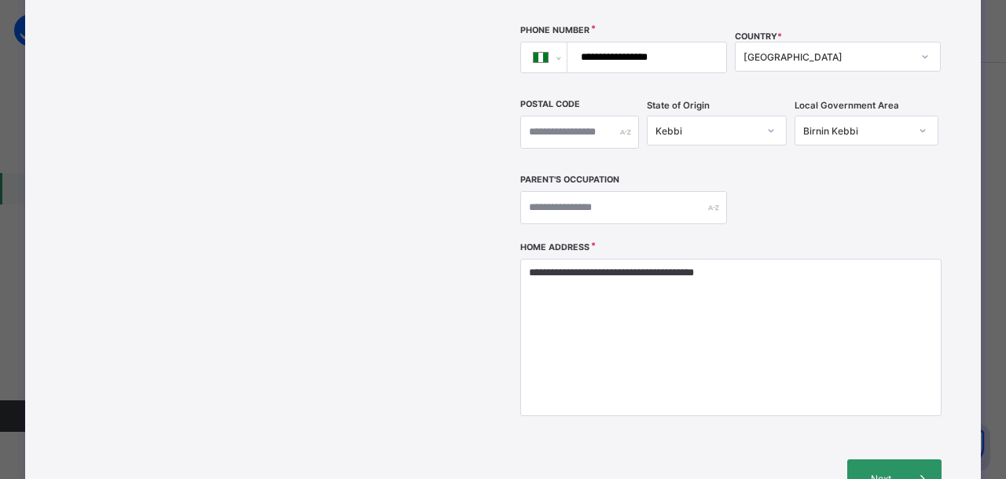 This screenshot has width=1006, height=479. What do you see at coordinates (570, 179) in the screenshot?
I see `label: Parent's Occupation` at bounding box center [570, 179].